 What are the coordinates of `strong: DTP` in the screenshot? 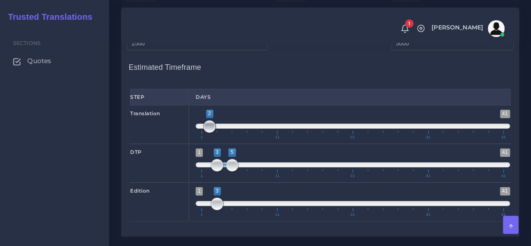 It's located at (136, 152).